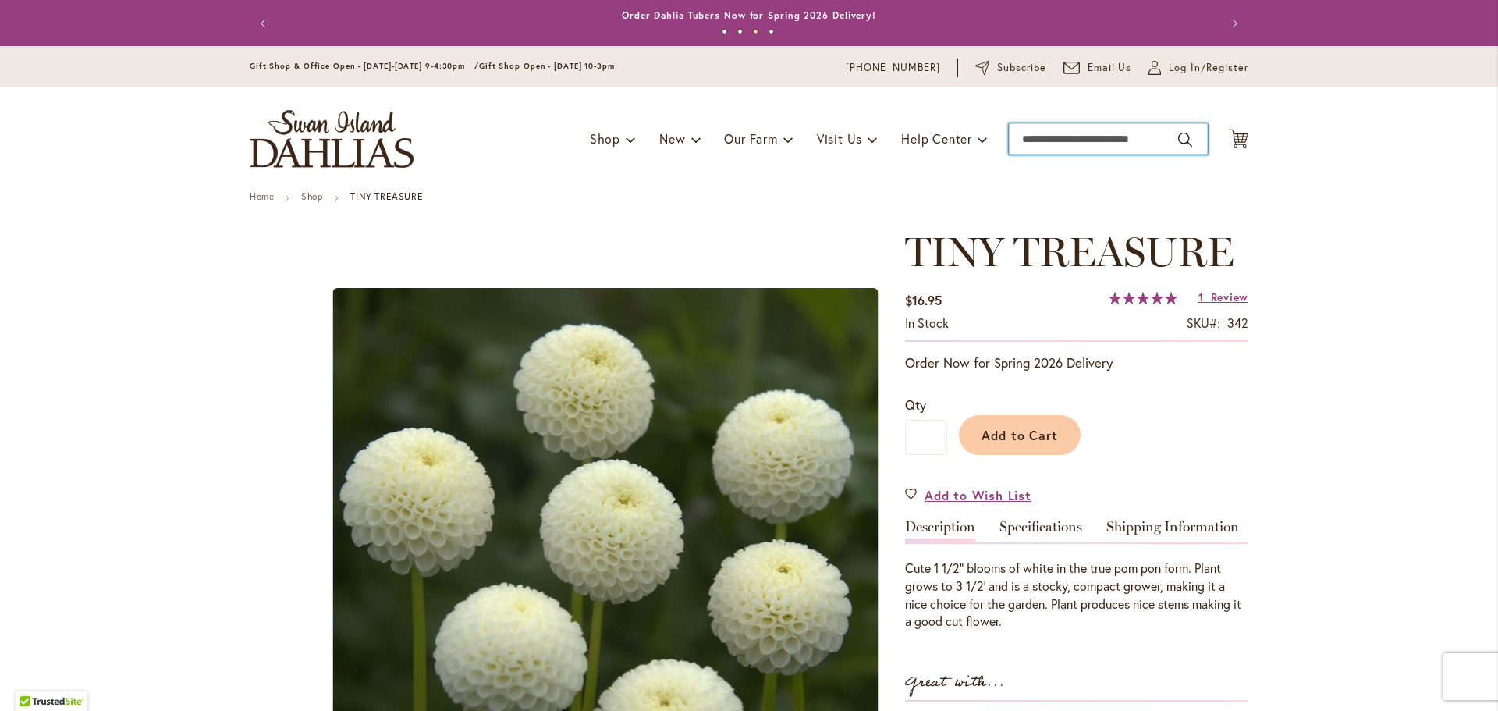  What do you see at coordinates (265, 23) in the screenshot?
I see `button: Previous` at bounding box center [265, 23].